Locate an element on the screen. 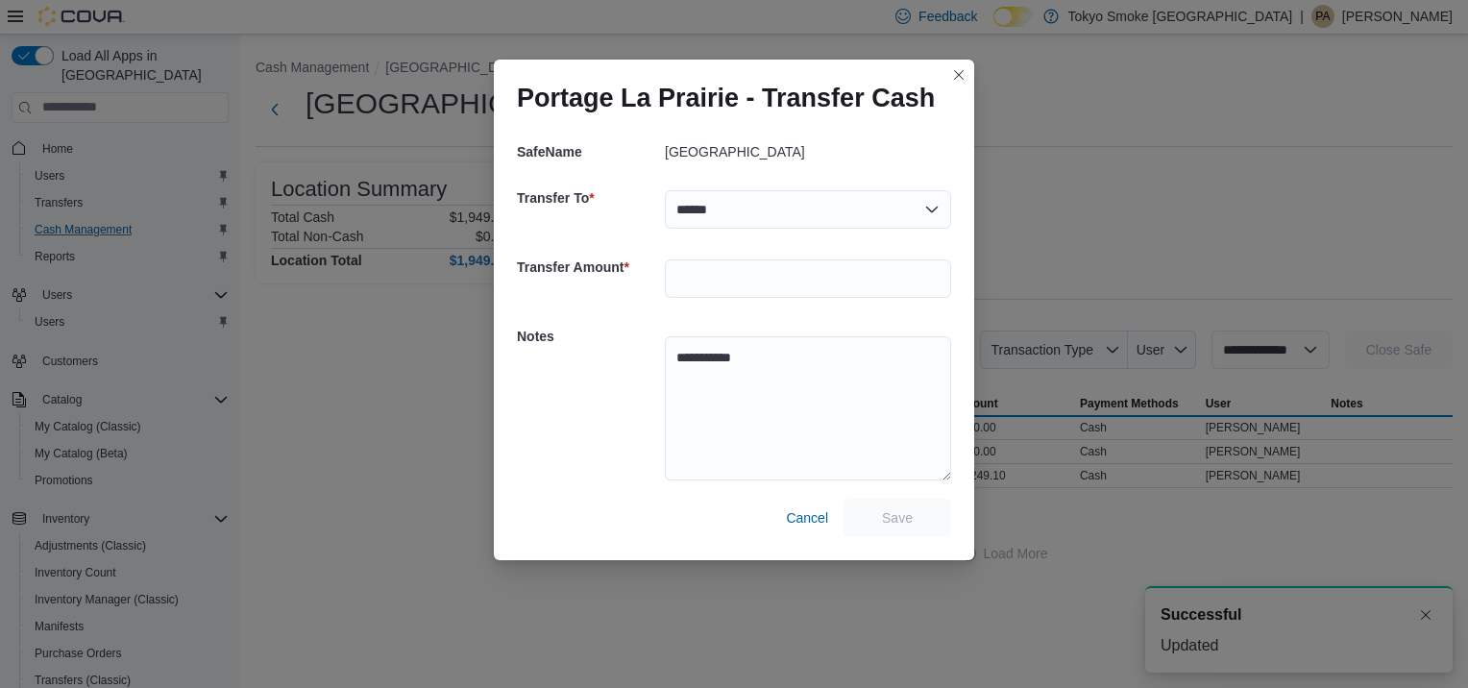 The height and width of the screenshot is (688, 1468). h5: SafeName is located at coordinates (589, 152).